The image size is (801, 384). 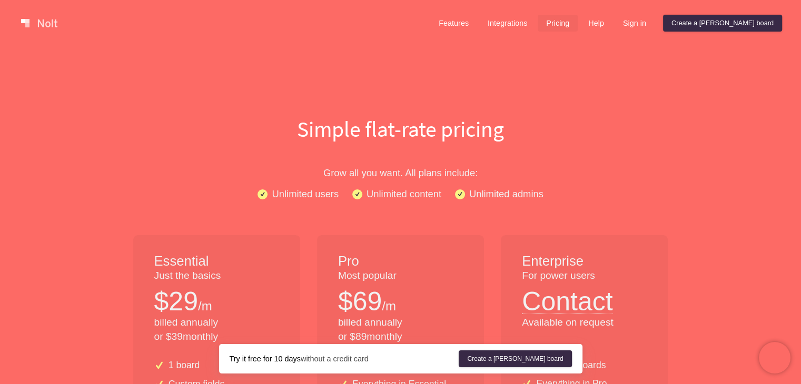 What do you see at coordinates (401, 129) in the screenshot?
I see `h1: Simple flat-rate pricing` at bounding box center [401, 129].